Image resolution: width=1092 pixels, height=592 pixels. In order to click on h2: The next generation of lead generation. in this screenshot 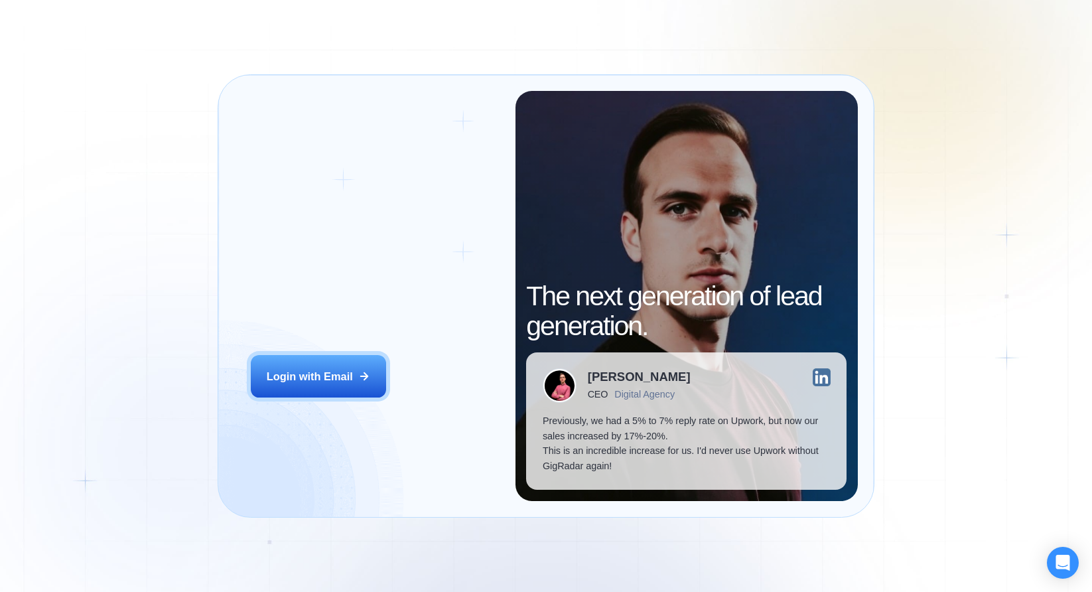, I will do `click(686, 311)`.